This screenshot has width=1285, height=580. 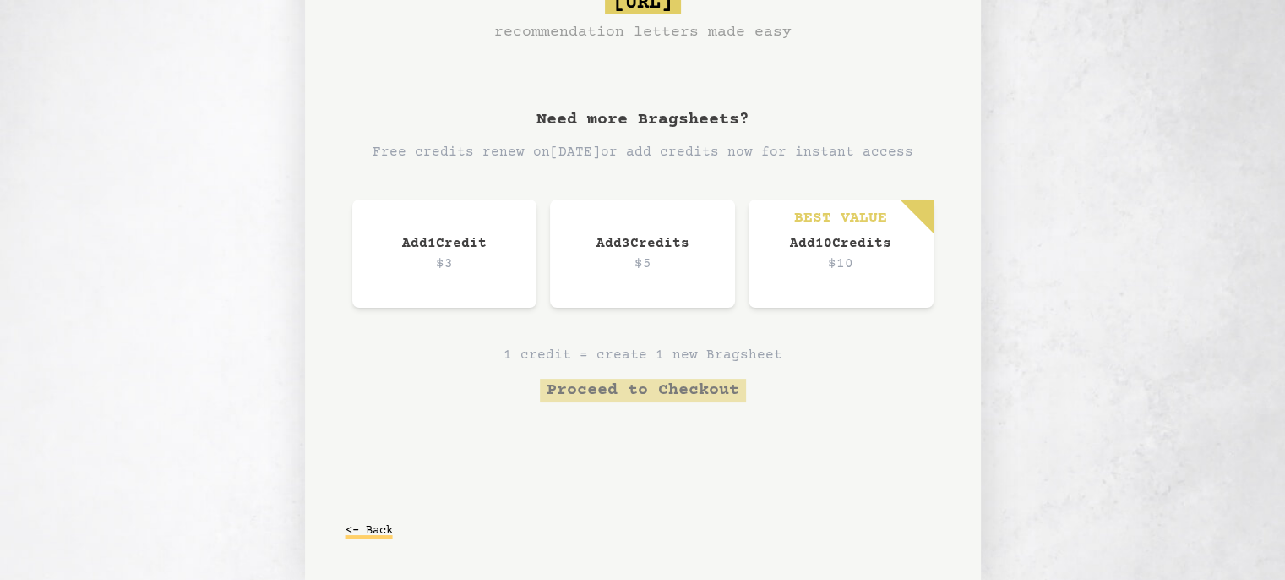 What do you see at coordinates (643, 355) in the screenshot?
I see `h2: 1 credit = create 1 new Bragsheet` at bounding box center [643, 355].